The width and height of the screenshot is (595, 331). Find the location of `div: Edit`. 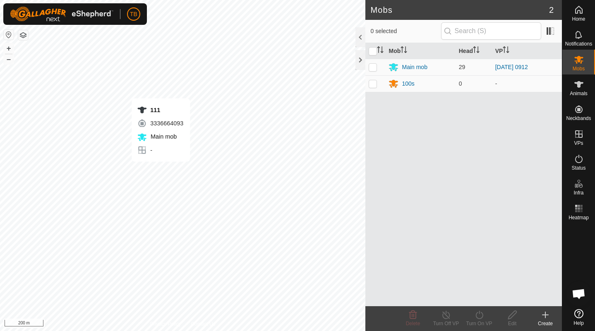

div: Edit is located at coordinates (512, 324).